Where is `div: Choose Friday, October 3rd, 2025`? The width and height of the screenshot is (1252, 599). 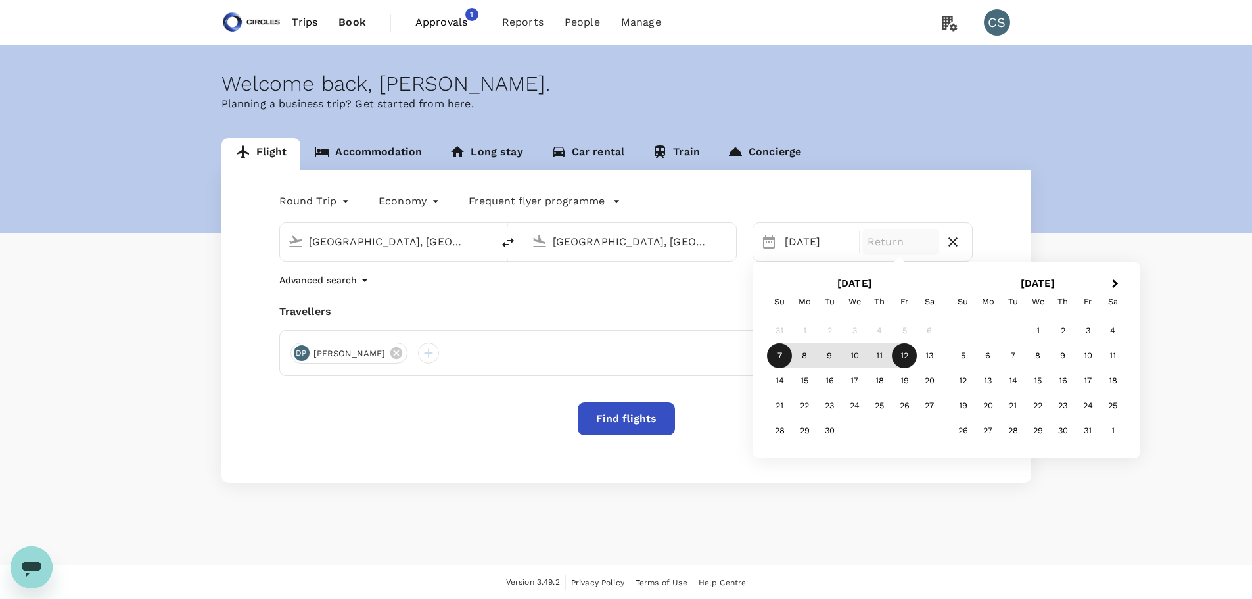
div: Choose Friday, October 3rd, 2025 is located at coordinates (1088, 331).